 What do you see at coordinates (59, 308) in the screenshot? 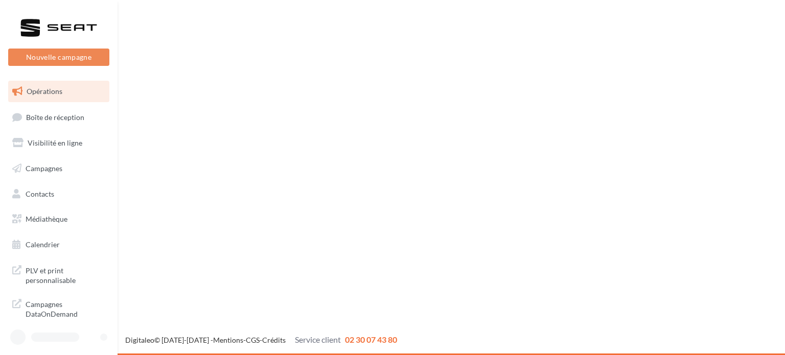
I see `a: Campagnes DataOnDemand` at bounding box center [59, 308].